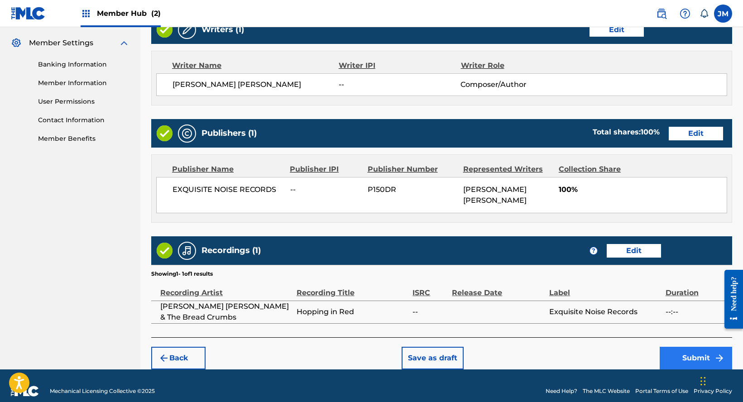 The image size is (743, 402). What do you see at coordinates (182, 274) in the screenshot?
I see `p: Showing 1 - 1 of 1 results` at bounding box center [182, 274].